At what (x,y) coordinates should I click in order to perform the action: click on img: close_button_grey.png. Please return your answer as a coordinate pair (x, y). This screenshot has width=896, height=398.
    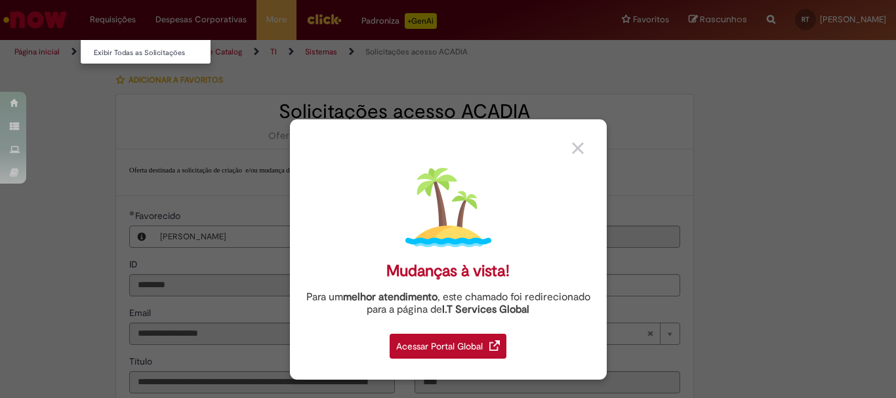
    Looking at the image, I should click on (578, 148).